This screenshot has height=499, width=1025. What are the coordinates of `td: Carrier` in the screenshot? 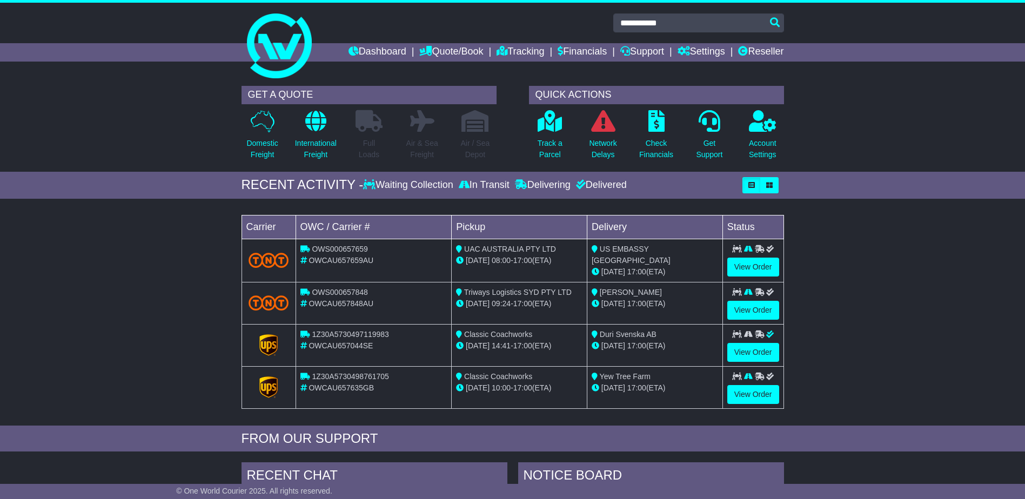 It's located at (269, 227).